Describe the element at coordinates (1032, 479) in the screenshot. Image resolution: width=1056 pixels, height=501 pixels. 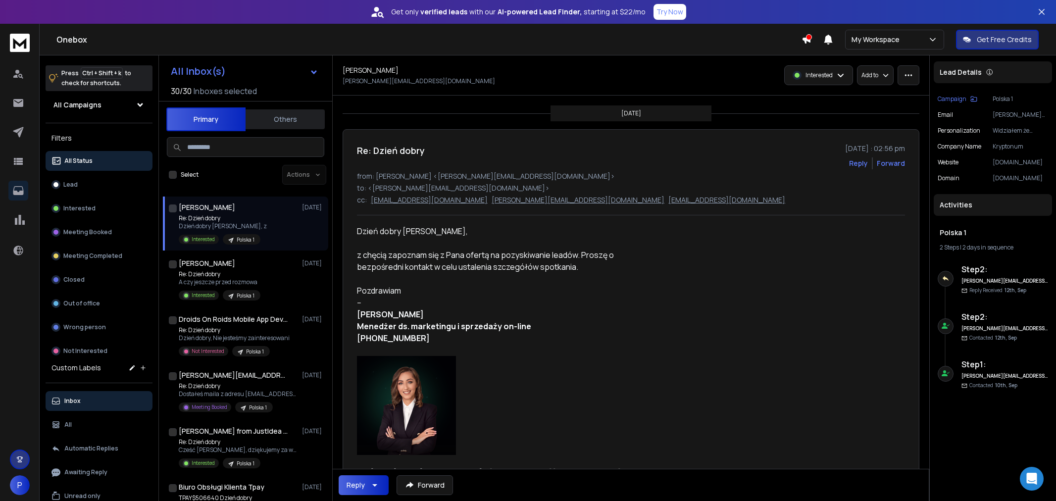
I see `div: Open Intercom Messenger` at that location.